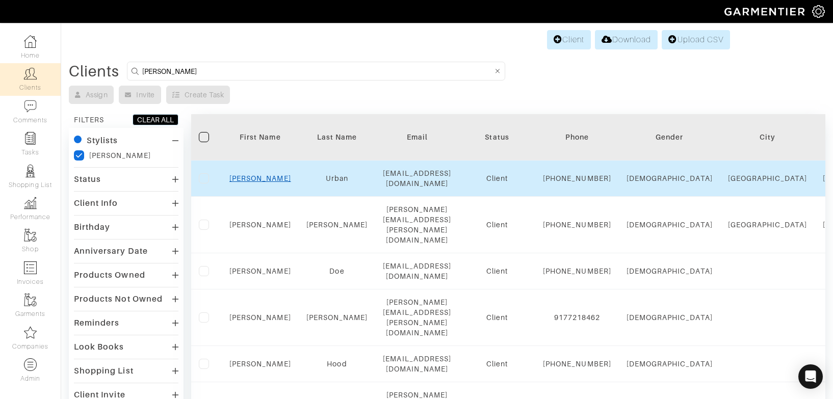 The height and width of the screenshot is (399, 833). I want to click on div: CLEAR ALL, so click(155, 120).